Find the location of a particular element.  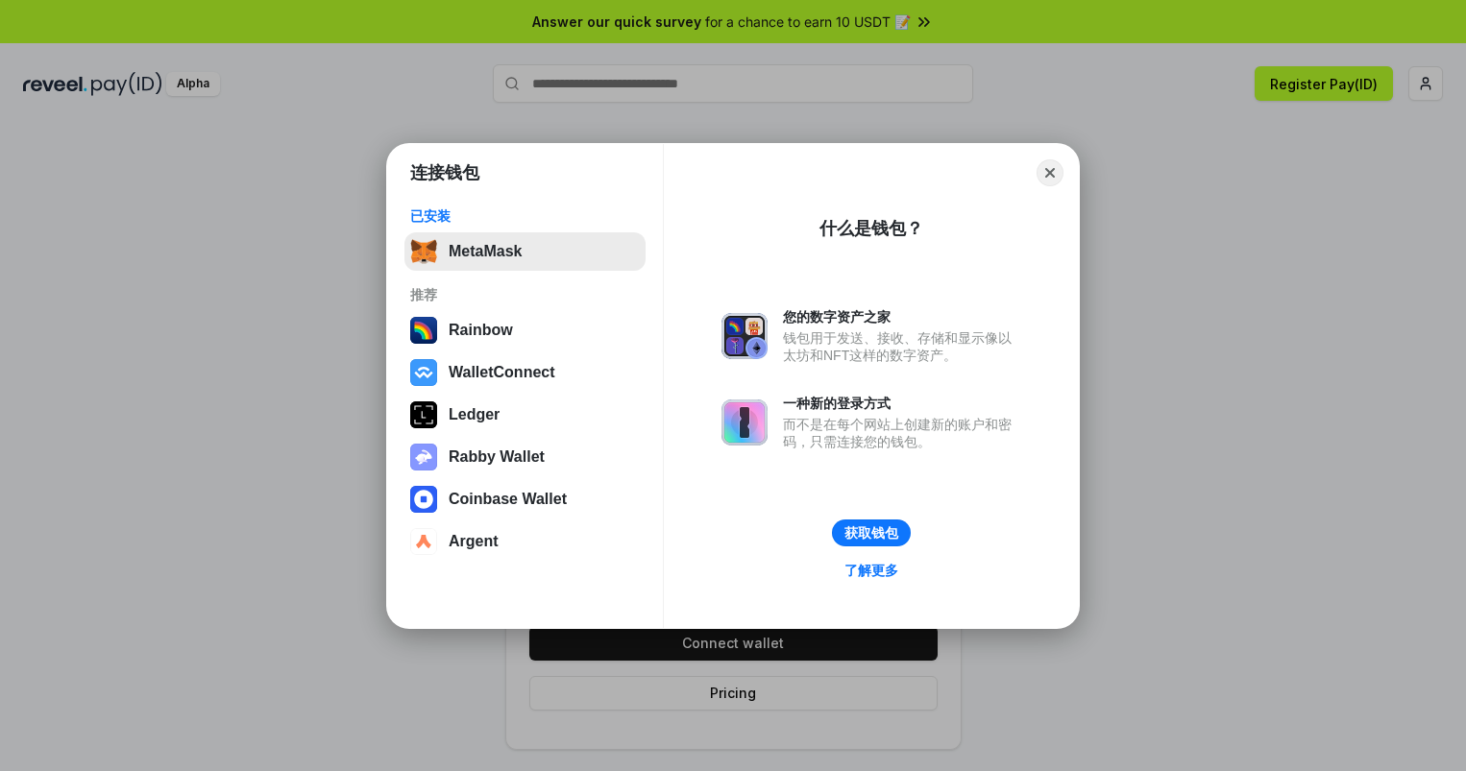

button: Ledger is located at coordinates (525, 415).